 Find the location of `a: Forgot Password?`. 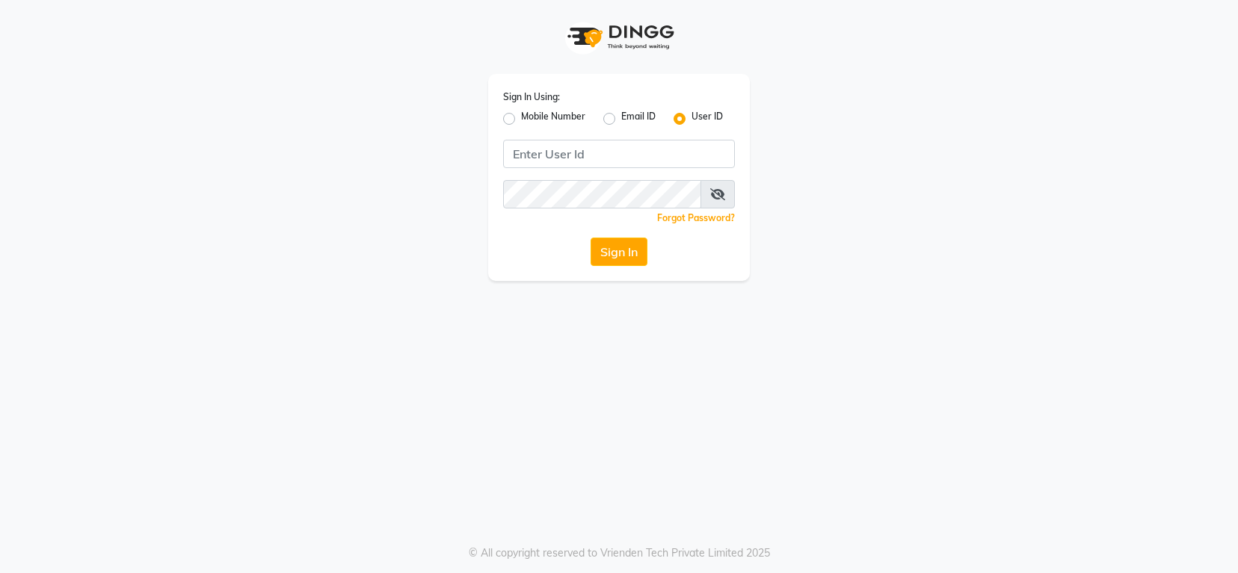

a: Forgot Password? is located at coordinates (696, 218).